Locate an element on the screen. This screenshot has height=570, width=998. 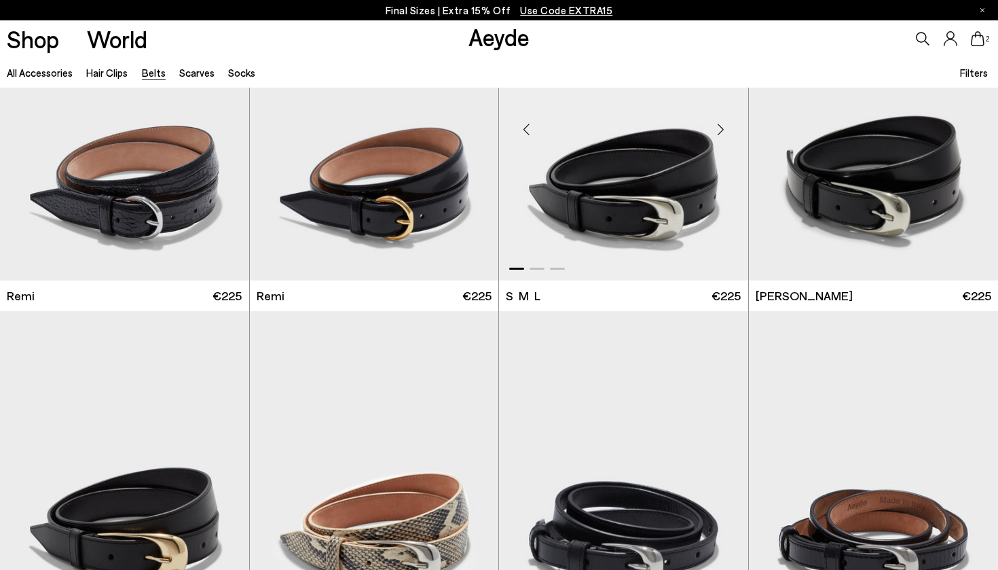
ul: variant is located at coordinates (523, 295).